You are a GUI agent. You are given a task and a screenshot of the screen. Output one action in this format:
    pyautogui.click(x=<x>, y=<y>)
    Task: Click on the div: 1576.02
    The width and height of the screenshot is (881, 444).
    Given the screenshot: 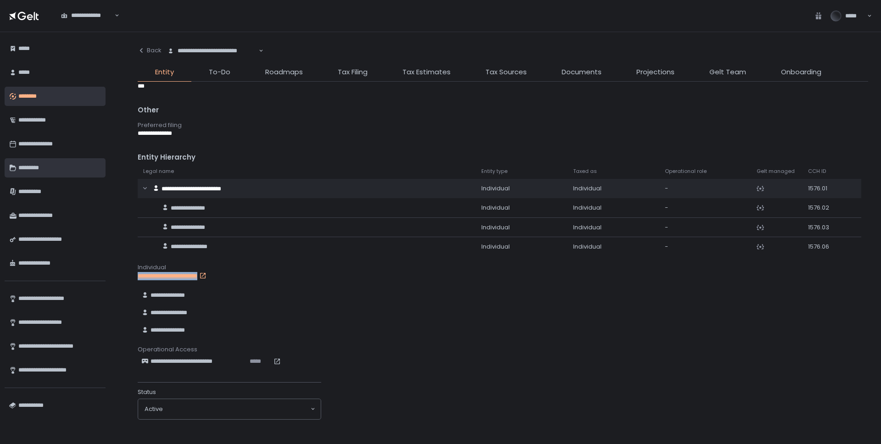 What is the action you would take?
    pyautogui.click(x=823, y=208)
    